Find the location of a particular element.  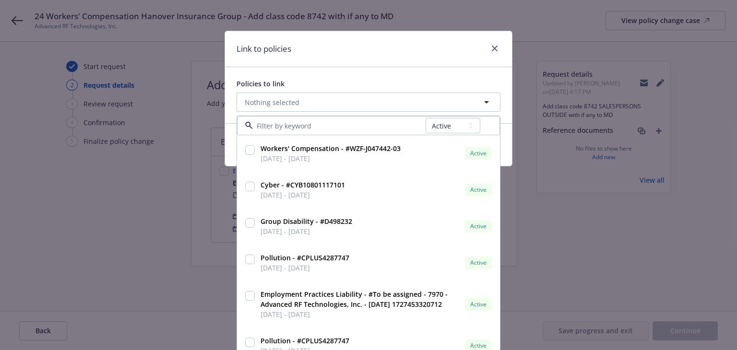

h1: Link to policies is located at coordinates (264, 49).